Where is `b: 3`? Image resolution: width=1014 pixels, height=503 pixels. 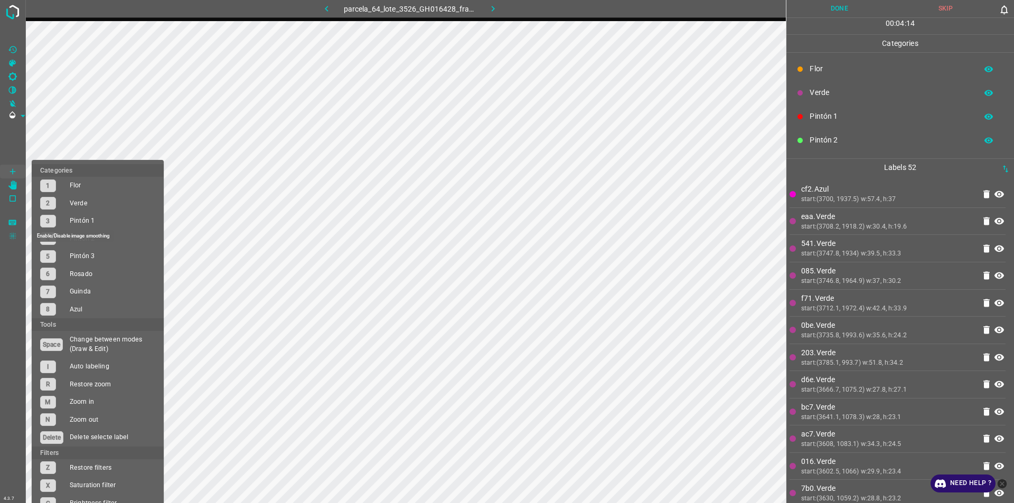
b: 3 is located at coordinates (48, 221).